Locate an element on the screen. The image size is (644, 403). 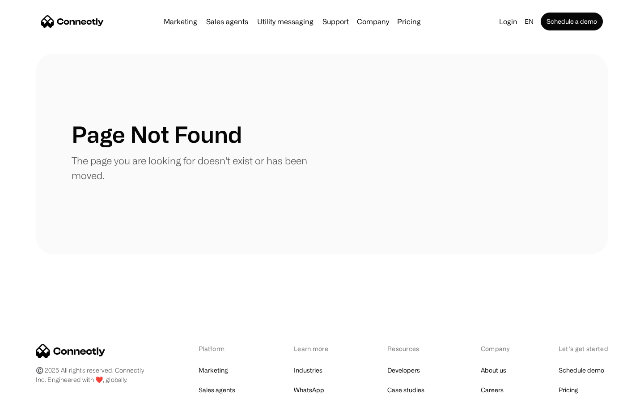
div: Platform is located at coordinates (223, 348).